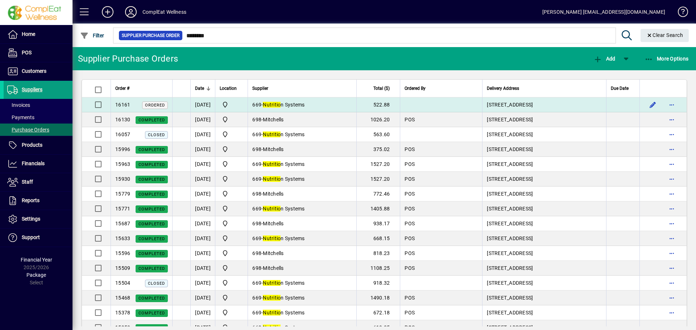 The height and width of the screenshot is (330, 696). What do you see at coordinates (27, 182) in the screenshot?
I see `span: Staff` at bounding box center [27, 182].